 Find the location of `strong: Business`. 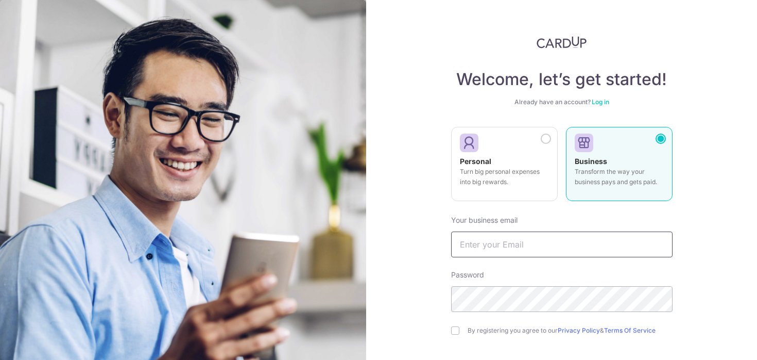

strong: Business is located at coordinates (591, 161).